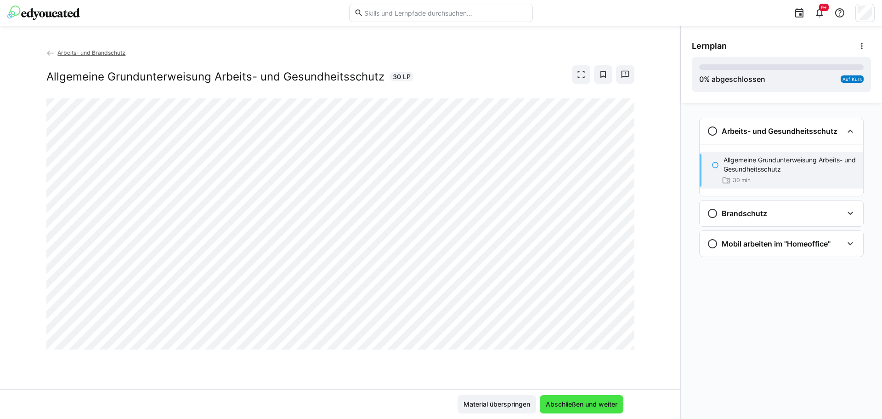 The width and height of the screenshot is (882, 419). What do you see at coordinates (91, 52) in the screenshot?
I see `span: Arbeits- und Brandschutz` at bounding box center [91, 52].